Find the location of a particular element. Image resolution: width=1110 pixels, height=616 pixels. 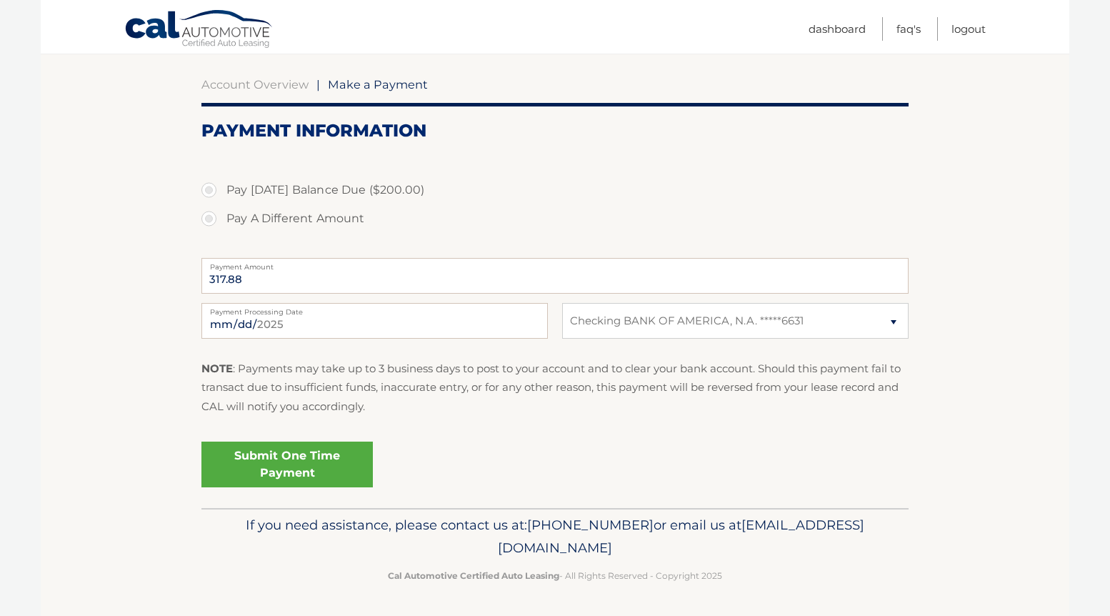

label: Payment Processing Date is located at coordinates (374, 308).